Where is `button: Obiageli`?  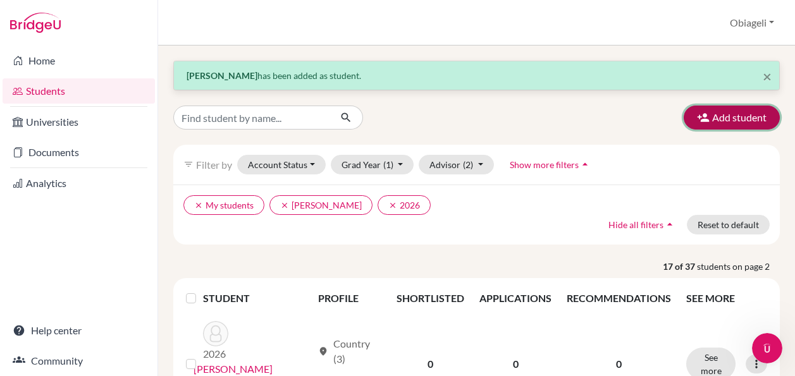 button: Obiageli is located at coordinates (752, 23).